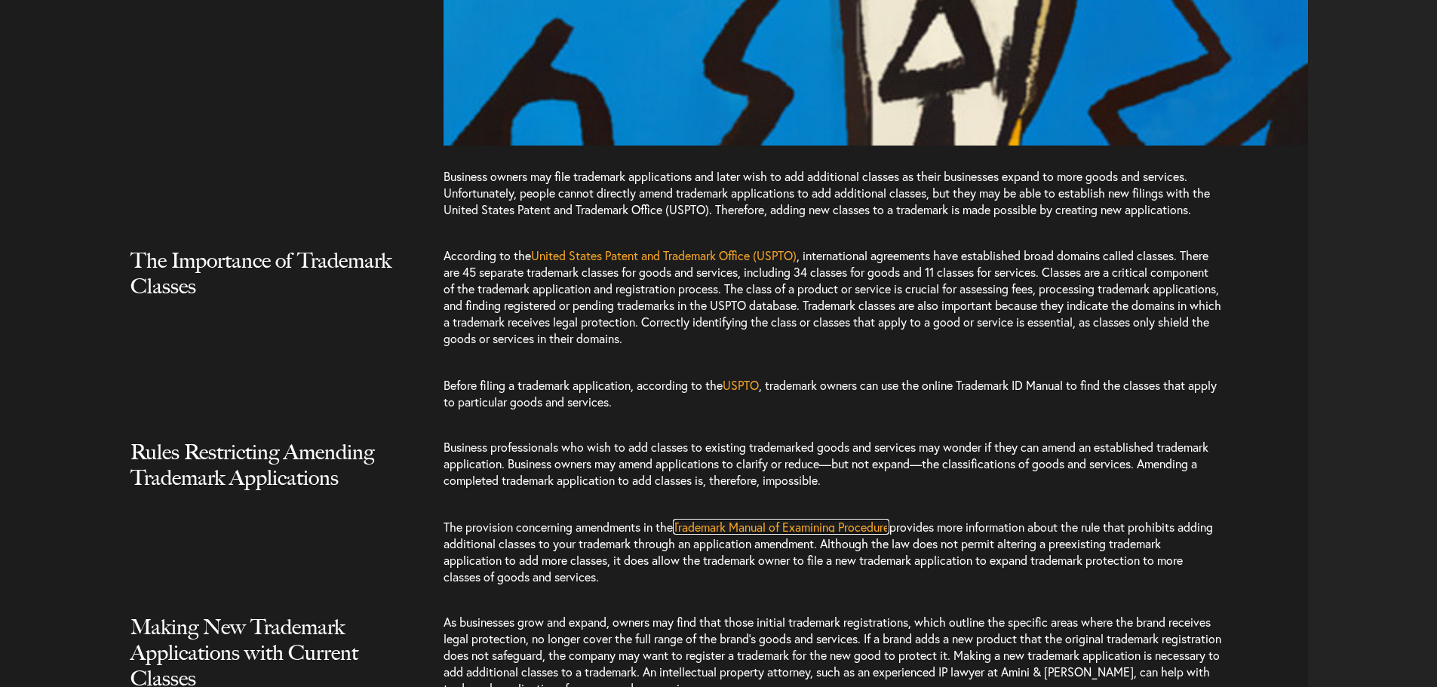 Image resolution: width=1437 pixels, height=687 pixels. I want to click on h2: The Importance of Trademark Classes, so click(266, 288).